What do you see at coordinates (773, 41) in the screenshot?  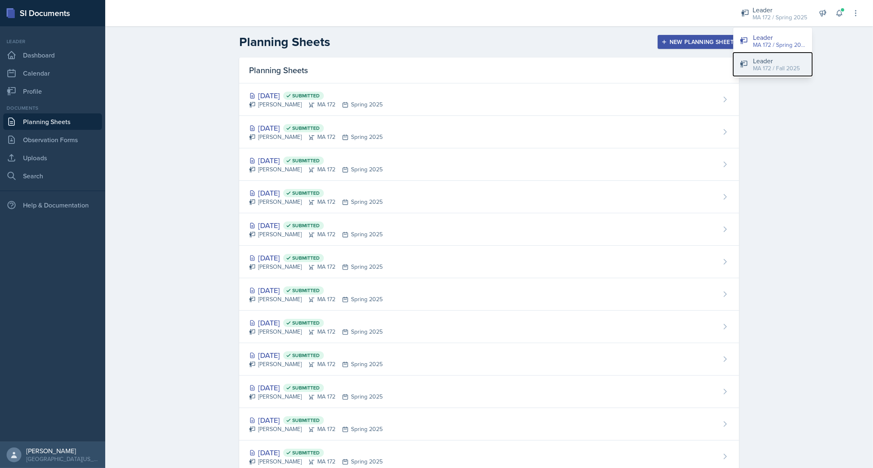 I see `button: Leader MA 172 / Spring 2025` at bounding box center [773, 41].